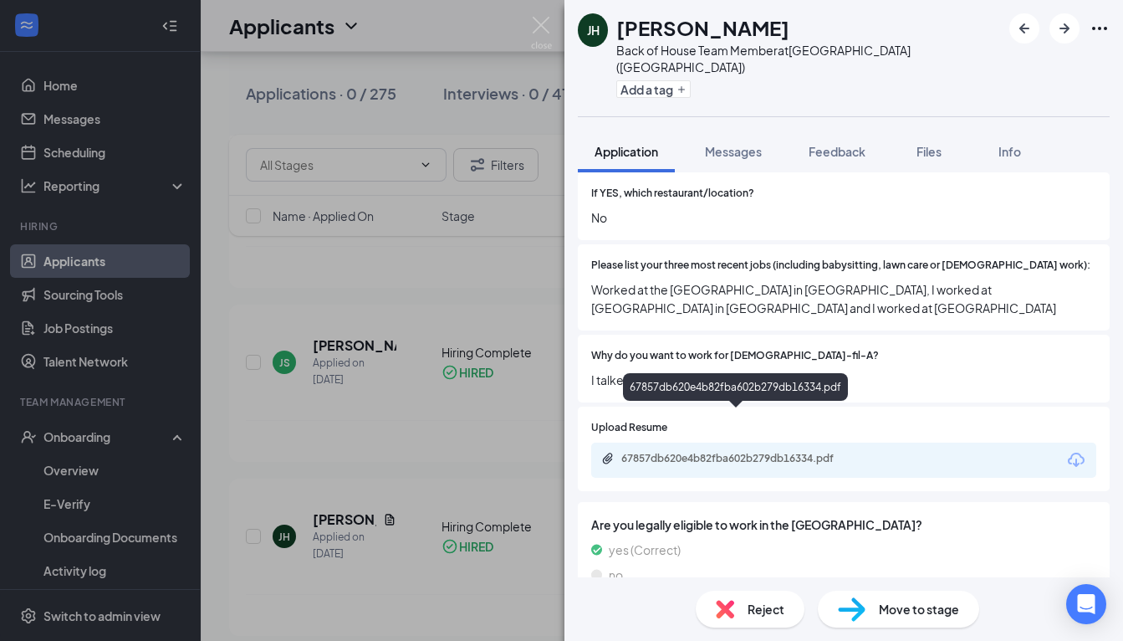 This screenshot has width=1123, height=641. What do you see at coordinates (1076, 460) in the screenshot?
I see `svg: Download` at bounding box center [1076, 460].